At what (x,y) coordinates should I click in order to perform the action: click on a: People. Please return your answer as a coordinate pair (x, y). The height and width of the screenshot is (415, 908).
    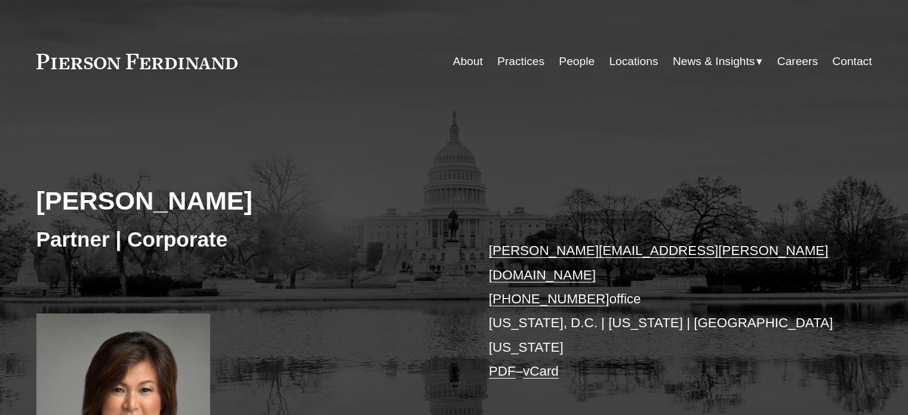
    Looking at the image, I should click on (576, 61).